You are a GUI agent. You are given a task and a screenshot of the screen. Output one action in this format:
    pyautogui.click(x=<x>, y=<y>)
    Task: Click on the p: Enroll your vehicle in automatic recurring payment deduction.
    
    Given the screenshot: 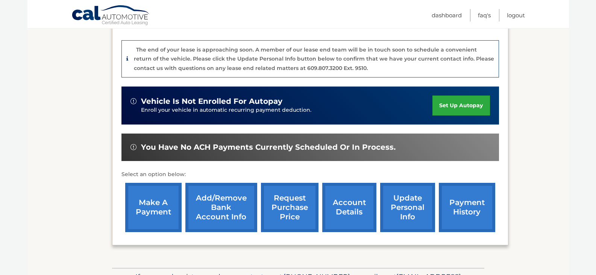 What is the action you would take?
    pyautogui.click(x=287, y=110)
    